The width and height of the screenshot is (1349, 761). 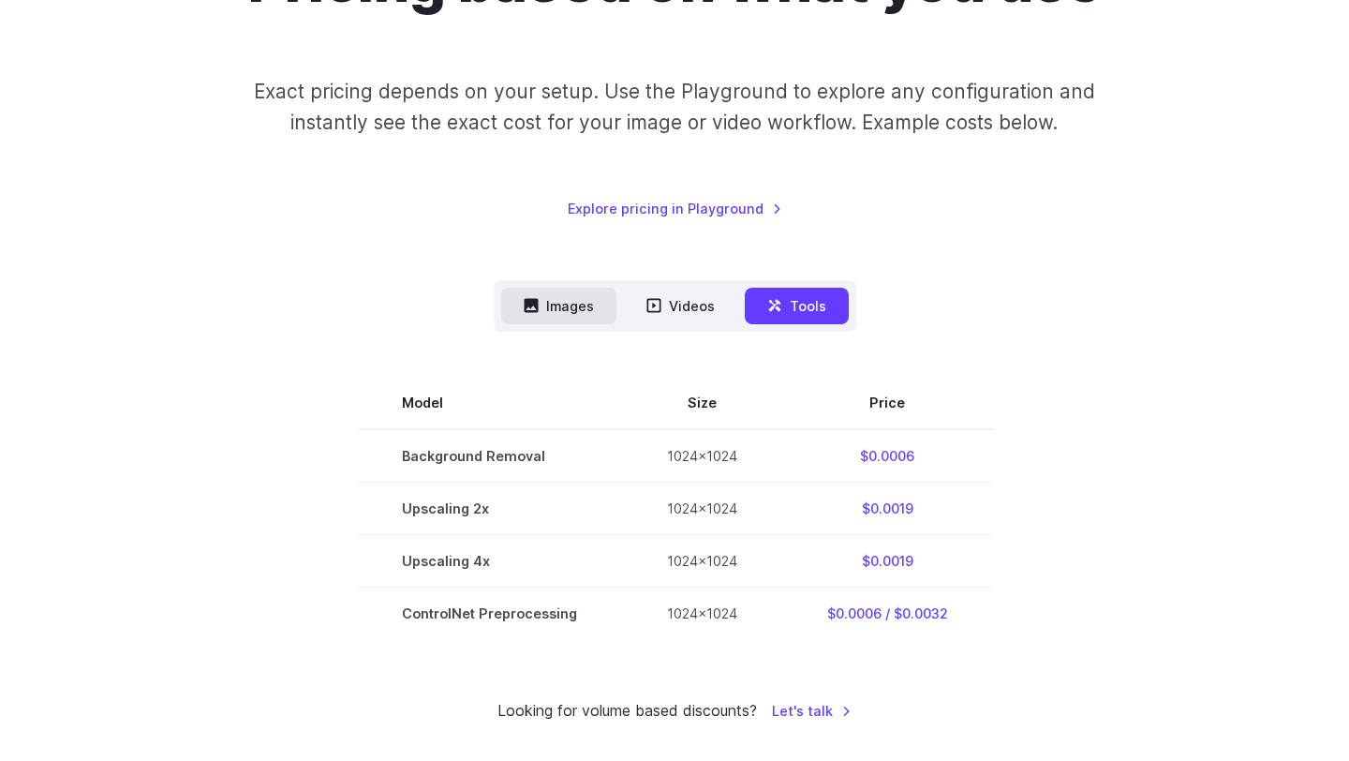 What do you see at coordinates (680, 305) in the screenshot?
I see `button: Videos` at bounding box center [680, 305].